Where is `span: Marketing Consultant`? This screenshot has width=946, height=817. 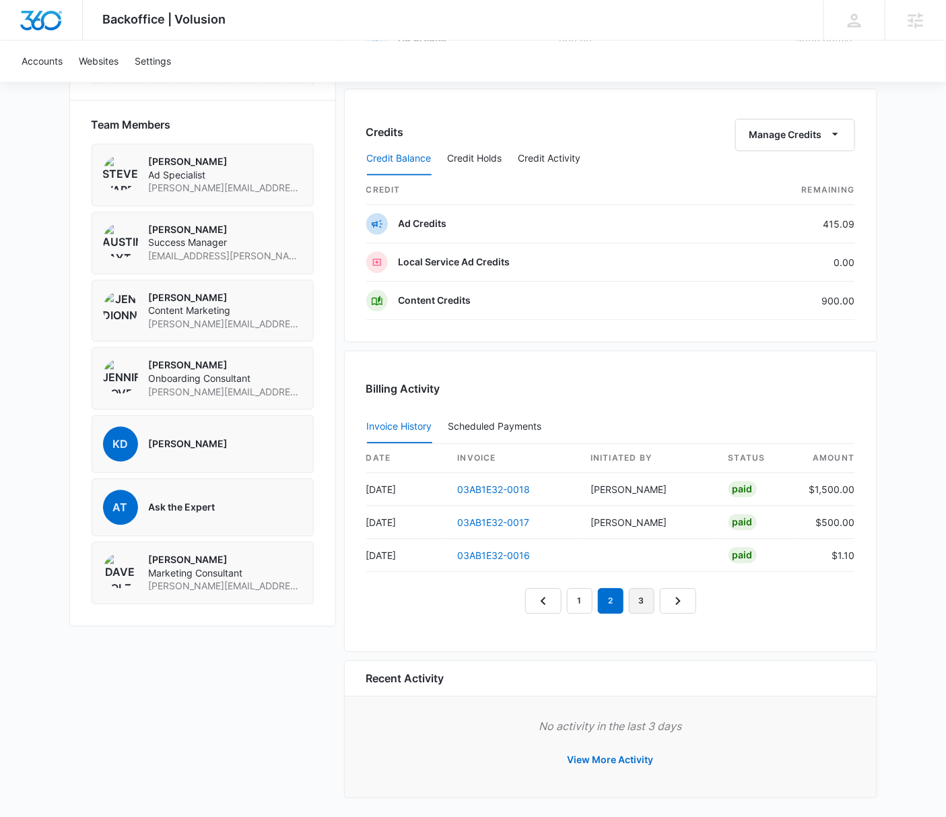 span: Marketing Consultant is located at coordinates (226, 573).